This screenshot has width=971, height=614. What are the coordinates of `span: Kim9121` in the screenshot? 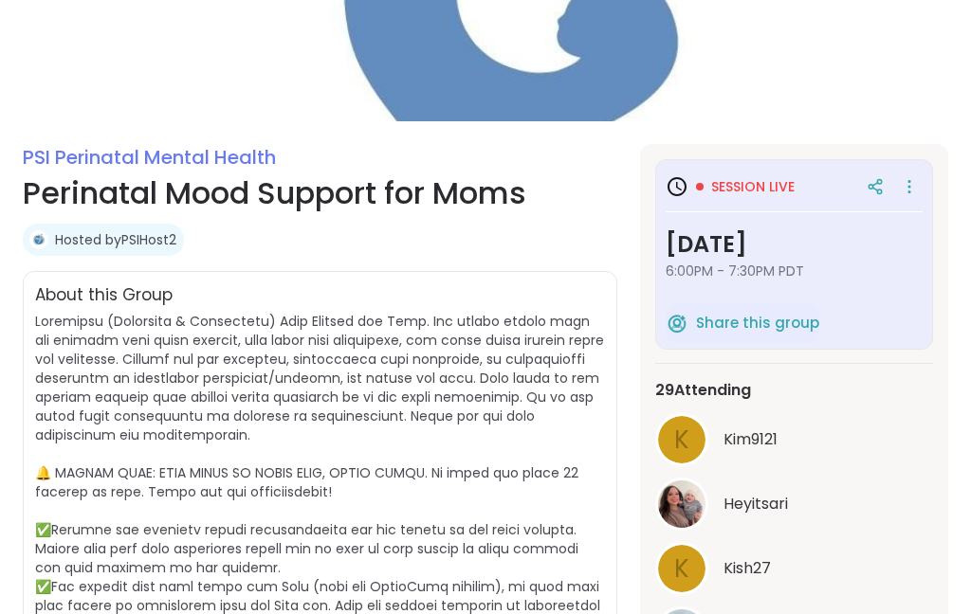 It's located at (750, 441).